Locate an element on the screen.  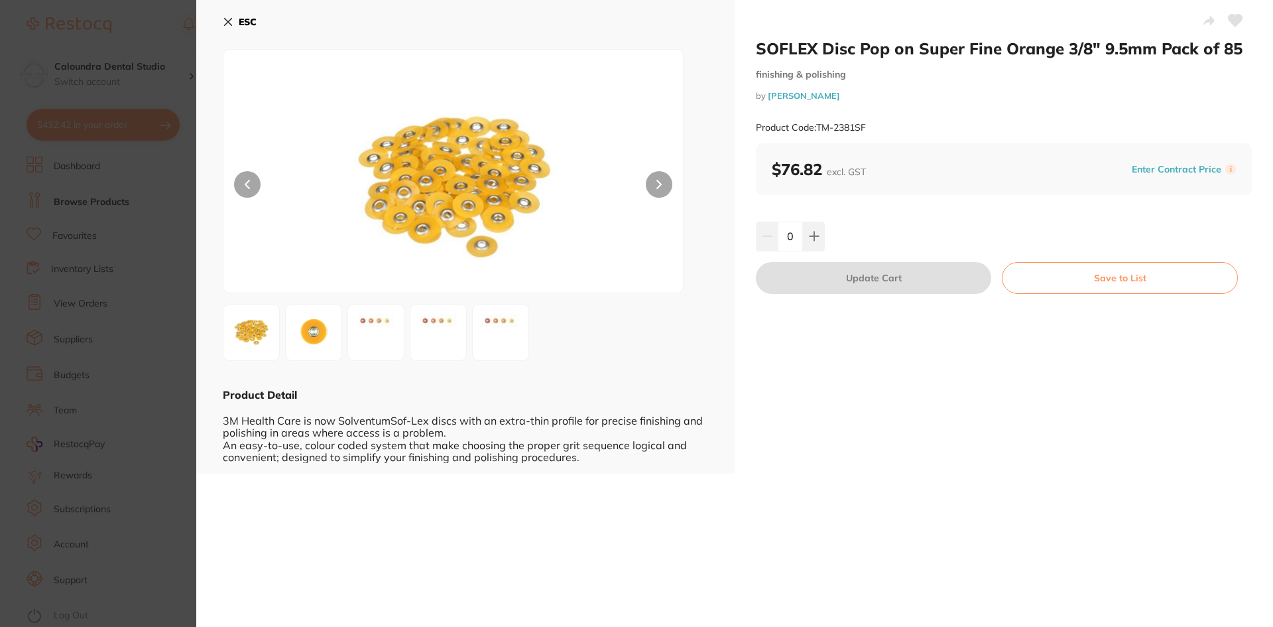
p: Message from Restocq, sent 2w ago is located at coordinates (143, 57).